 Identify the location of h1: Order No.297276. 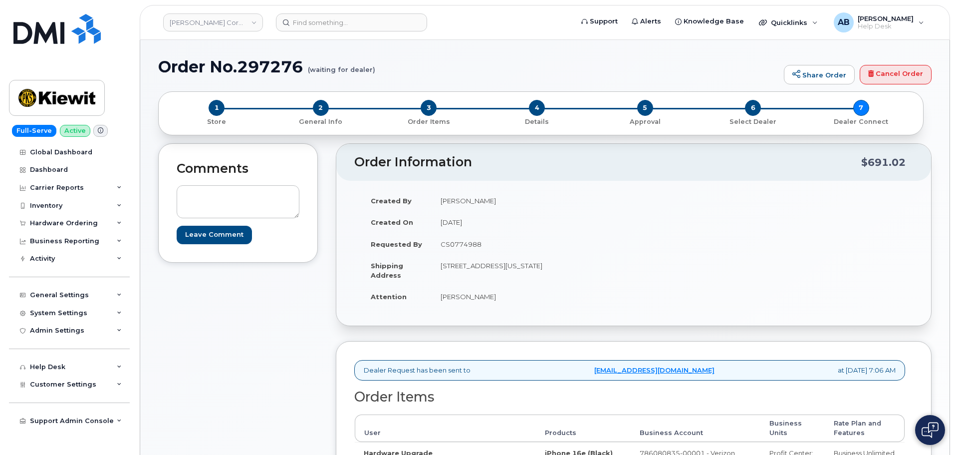
(469, 66).